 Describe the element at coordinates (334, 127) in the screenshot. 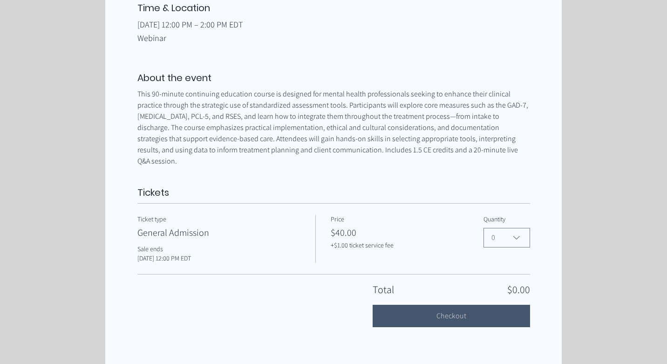

I see `span: This 90-minute continuing education course is designed for mental health professionals seeking to...` at that location.